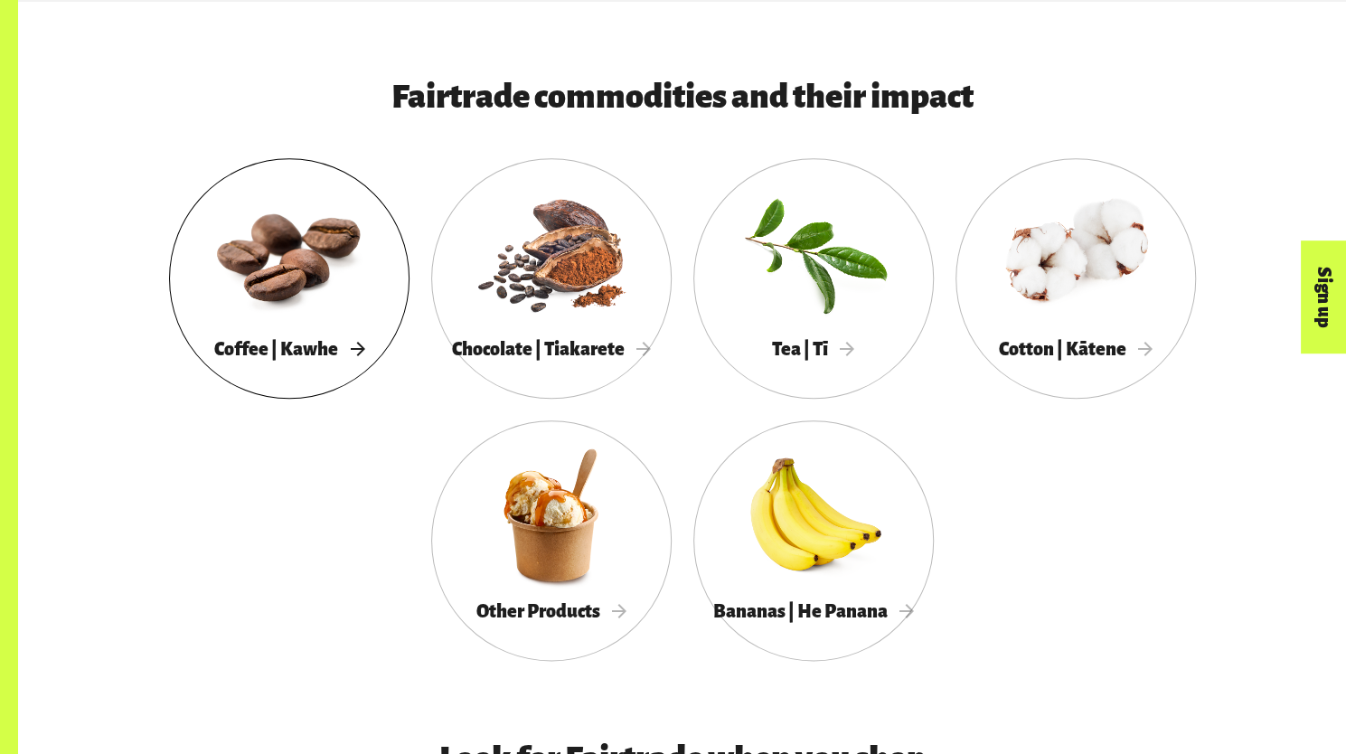 The width and height of the screenshot is (1346, 754). I want to click on h3: Fairtrade commodities and their impact, so click(682, 97).